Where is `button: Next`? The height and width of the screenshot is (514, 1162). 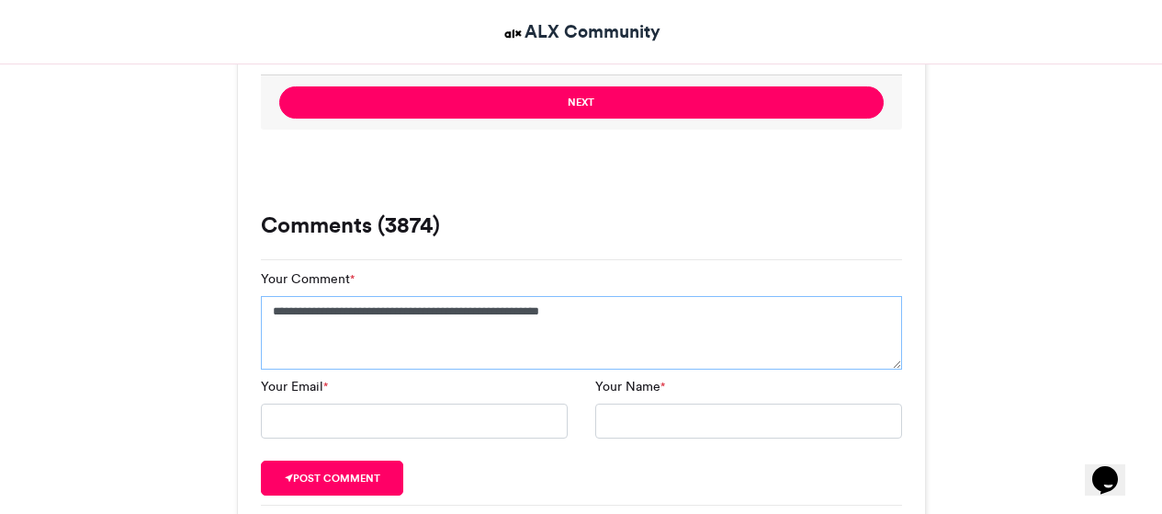
button: Next is located at coordinates (582, 102).